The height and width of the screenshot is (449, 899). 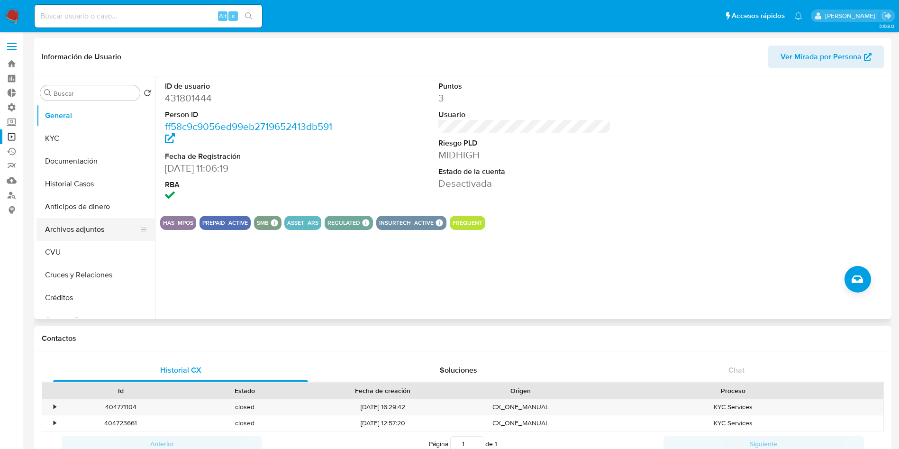 I want to click on h1: Información de Usuario, so click(x=81, y=57).